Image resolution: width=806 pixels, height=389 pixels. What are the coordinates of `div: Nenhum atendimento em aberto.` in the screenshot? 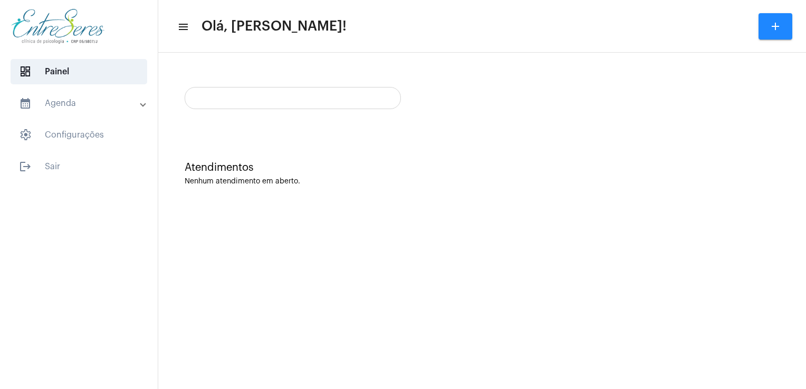 It's located at (482, 182).